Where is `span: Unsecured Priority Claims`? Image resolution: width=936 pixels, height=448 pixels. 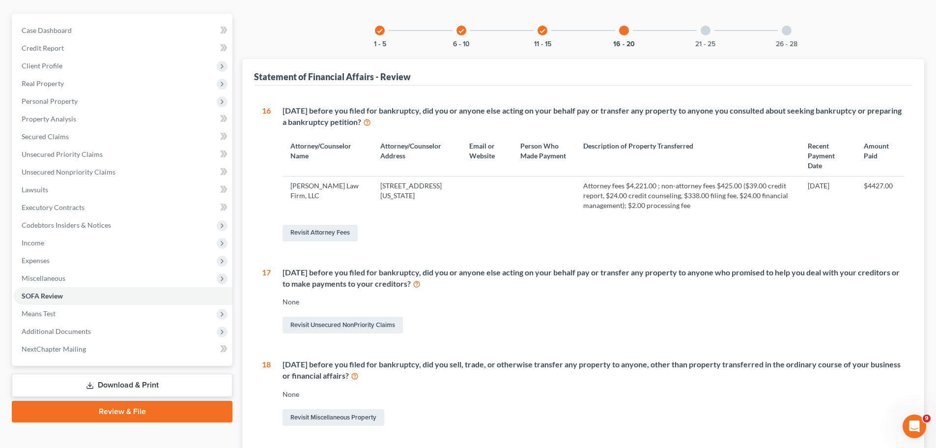 span: Unsecured Priority Claims is located at coordinates (62, 154).